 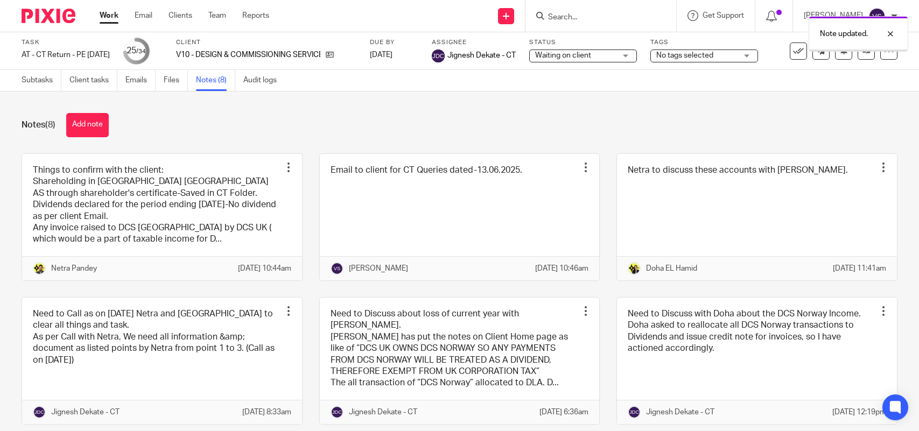 I want to click on a: Clients, so click(x=180, y=16).